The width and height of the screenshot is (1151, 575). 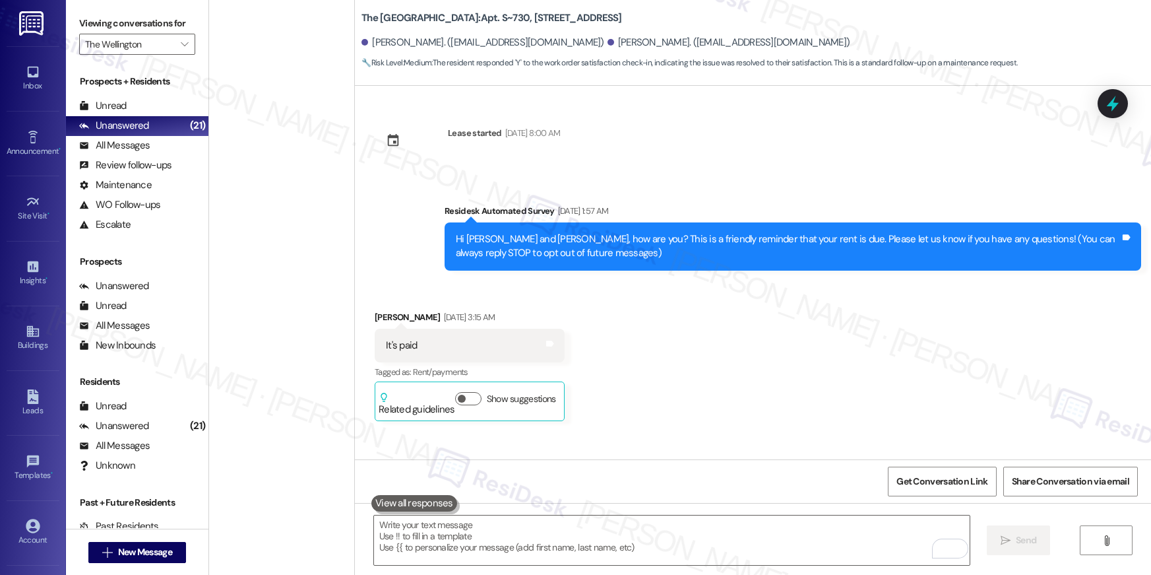 What do you see at coordinates (1026, 540) in the screenshot?
I see `span: Send` at bounding box center [1026, 540].